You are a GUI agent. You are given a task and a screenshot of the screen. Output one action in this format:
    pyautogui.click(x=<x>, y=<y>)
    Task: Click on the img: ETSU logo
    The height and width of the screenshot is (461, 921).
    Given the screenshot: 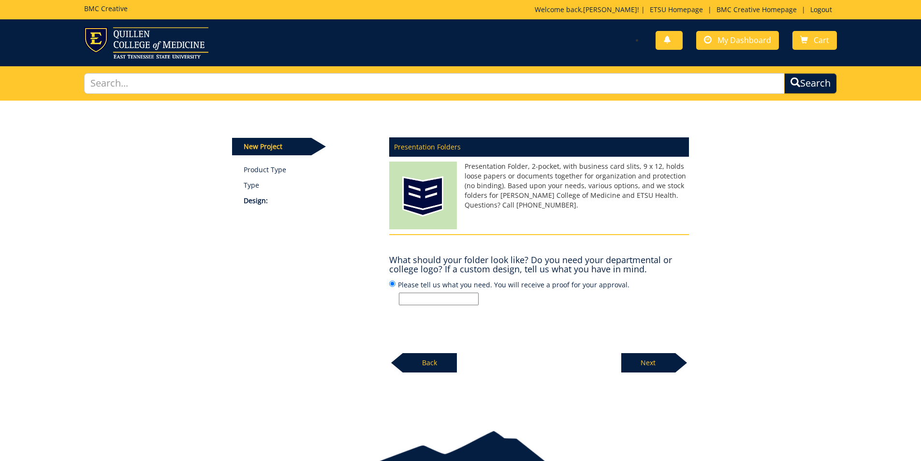 What is the action you would take?
    pyautogui.click(x=146, y=43)
    